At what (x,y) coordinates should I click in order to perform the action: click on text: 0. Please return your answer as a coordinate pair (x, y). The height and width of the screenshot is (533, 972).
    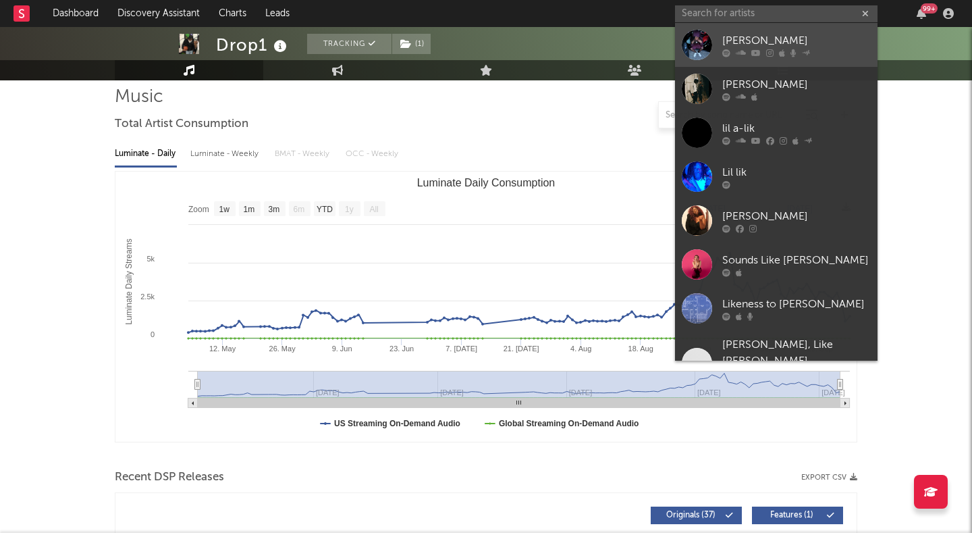
    Looking at the image, I should click on (153, 334).